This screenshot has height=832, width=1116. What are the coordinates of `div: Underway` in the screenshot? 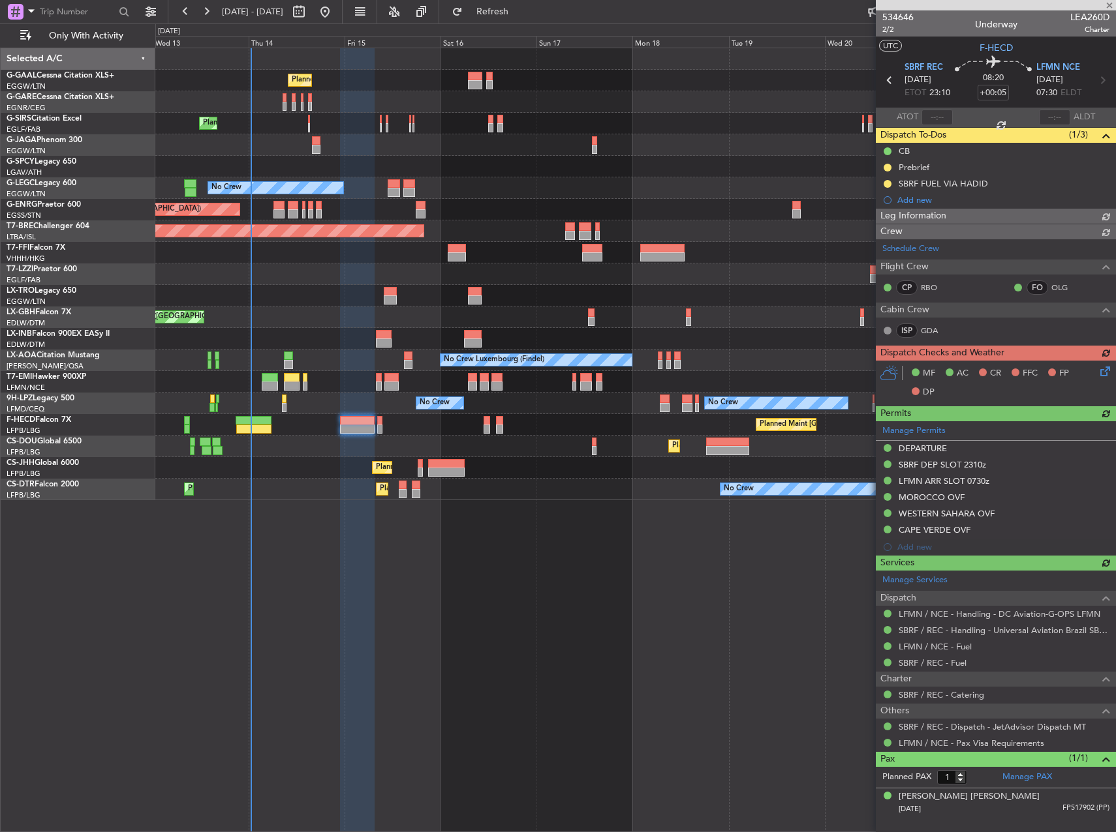 It's located at (996, 24).